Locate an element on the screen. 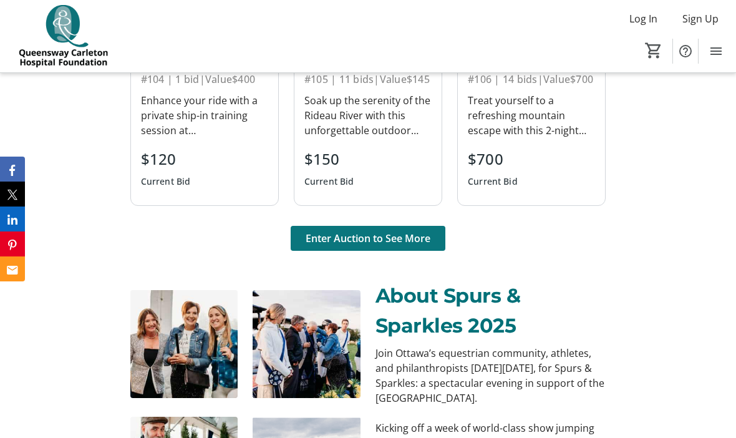  button: Sign Up is located at coordinates (701, 19).